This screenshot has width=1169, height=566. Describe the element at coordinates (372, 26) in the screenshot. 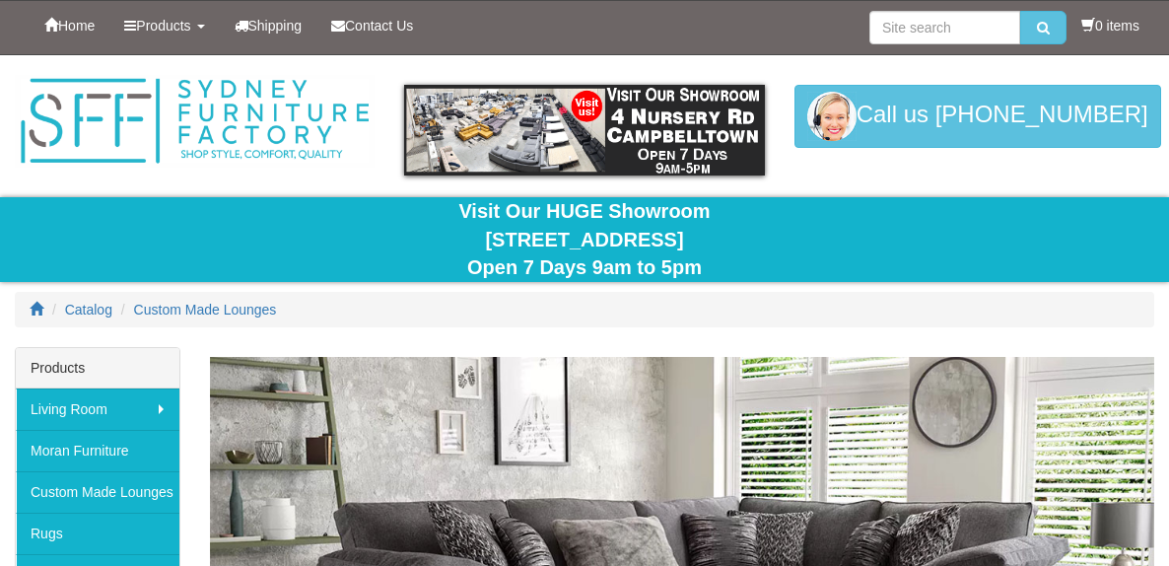

I see `a: Contact Us` at that location.